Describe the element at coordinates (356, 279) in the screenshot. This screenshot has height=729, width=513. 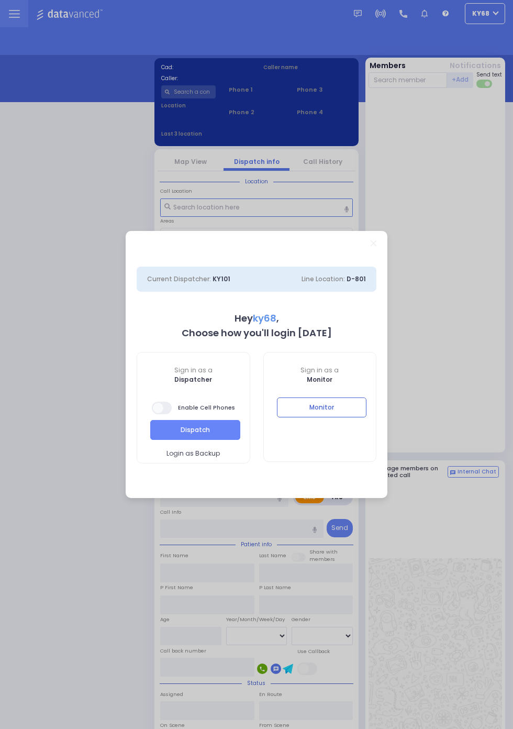
I see `span: D-801` at that location.